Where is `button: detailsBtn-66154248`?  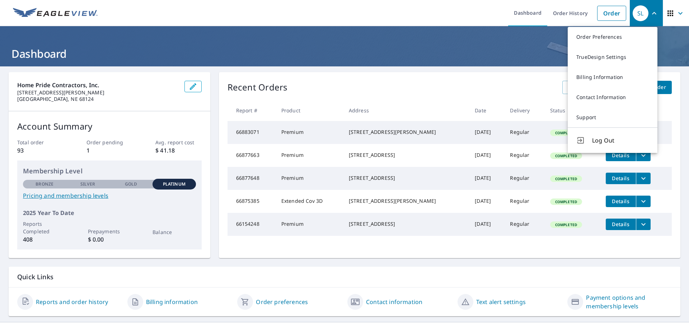
button: detailsBtn-66154248 is located at coordinates (621, 224).